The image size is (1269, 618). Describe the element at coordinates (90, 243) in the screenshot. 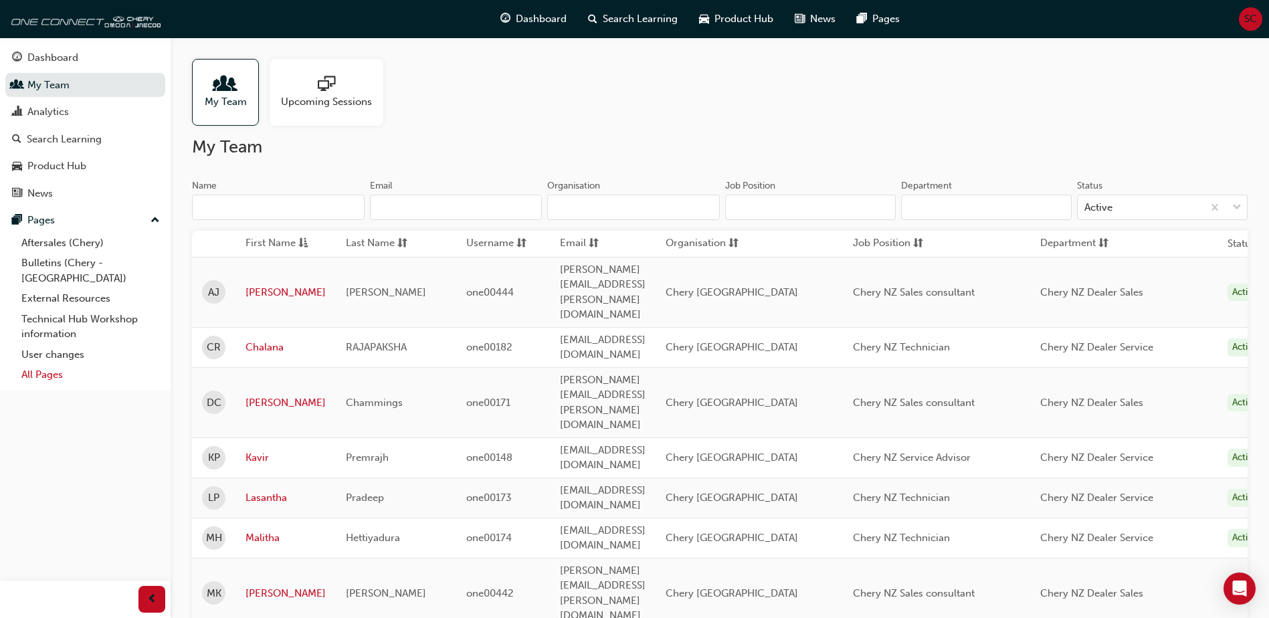

I see `a: Aftersales (Chery)` at that location.